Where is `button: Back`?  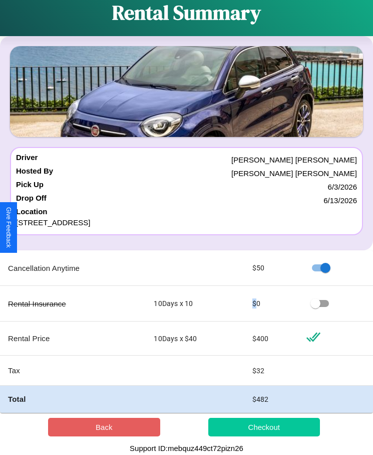 button: Back is located at coordinates (104, 427).